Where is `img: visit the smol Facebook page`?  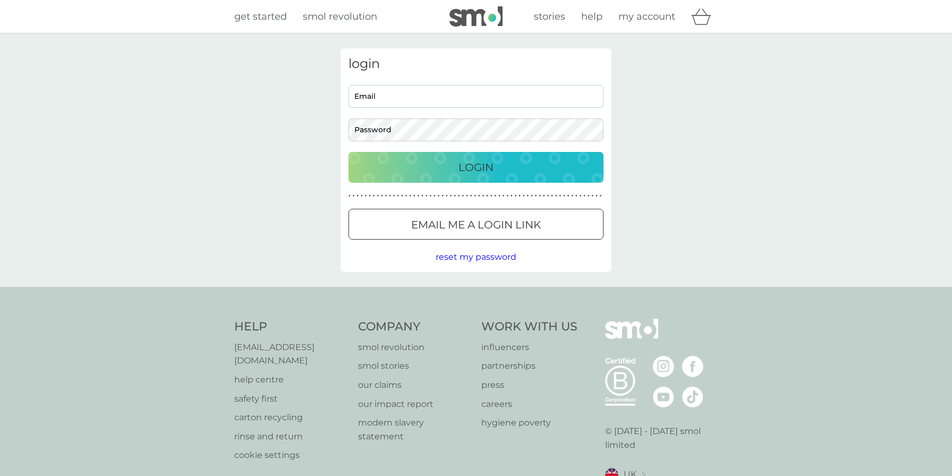
img: visit the smol Facebook page is located at coordinates (693, 367).